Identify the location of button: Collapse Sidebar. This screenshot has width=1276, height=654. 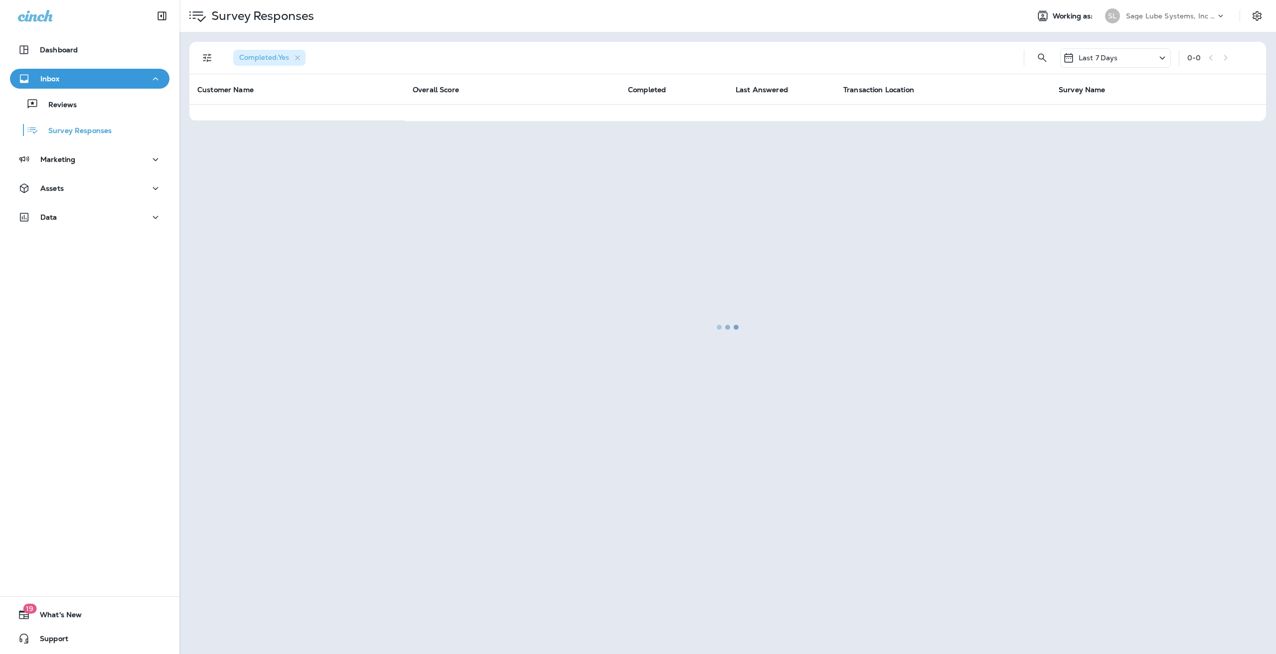
(162, 16).